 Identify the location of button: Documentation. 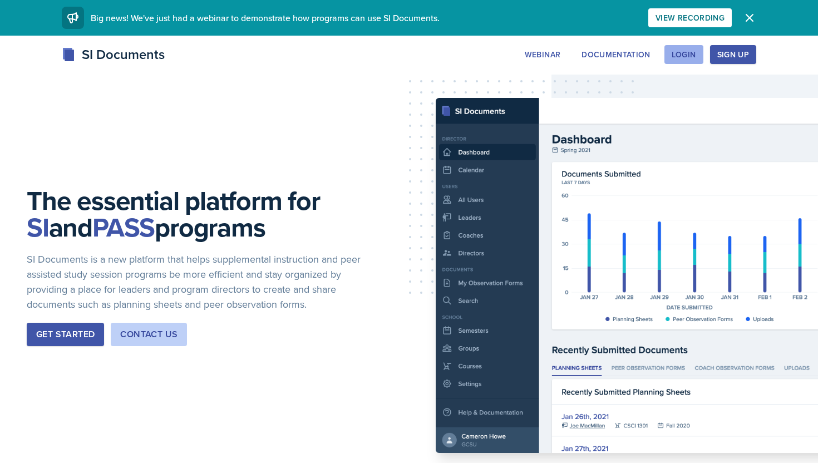
(616, 55).